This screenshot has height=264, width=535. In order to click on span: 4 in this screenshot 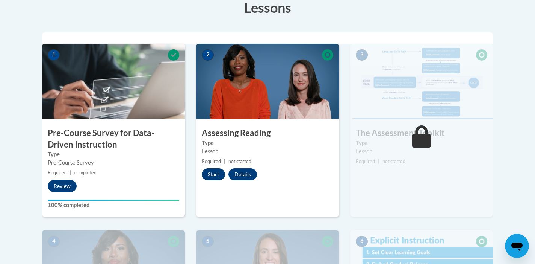, I will do `click(54, 241)`.